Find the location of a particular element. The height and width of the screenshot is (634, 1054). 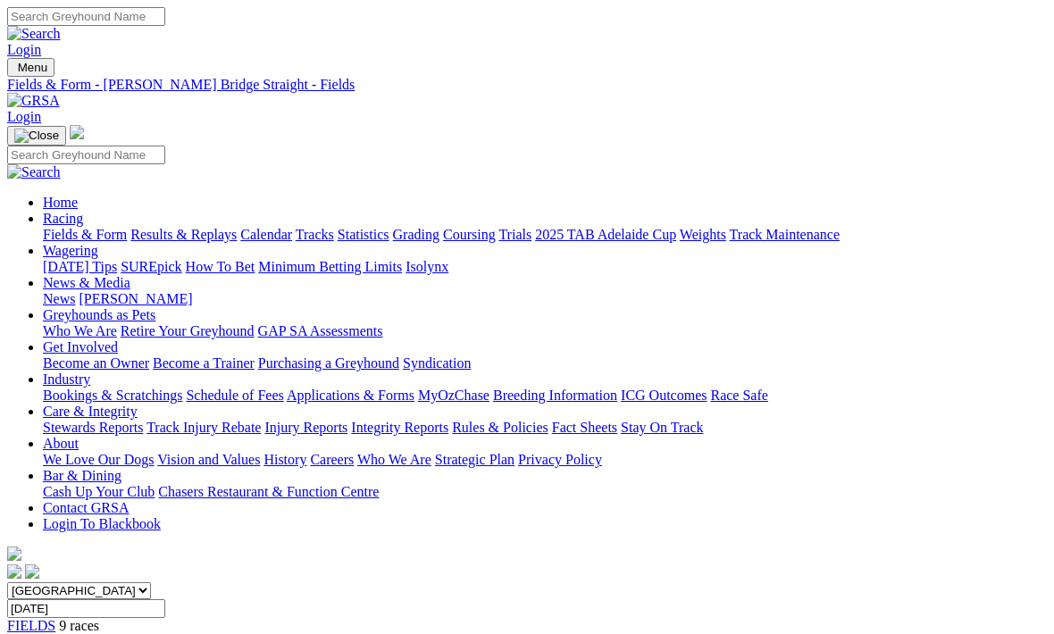

a: About is located at coordinates (61, 443).